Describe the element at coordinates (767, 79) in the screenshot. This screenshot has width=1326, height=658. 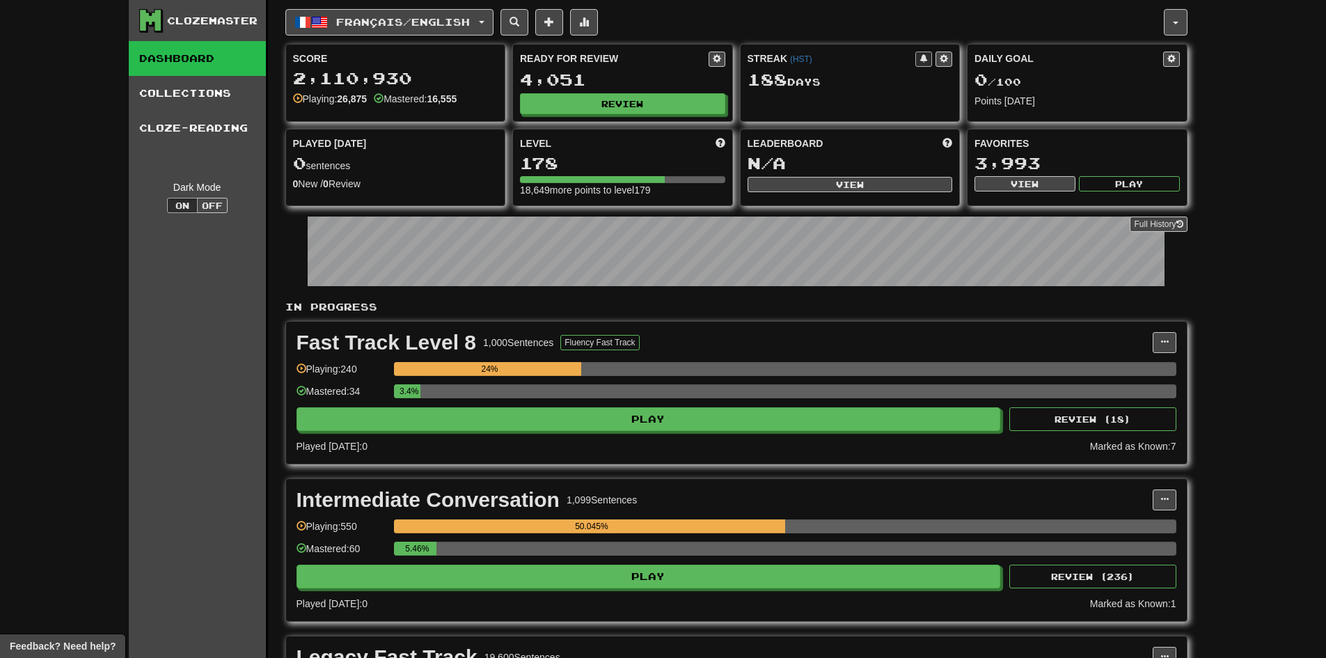
I see `span: 188` at that location.